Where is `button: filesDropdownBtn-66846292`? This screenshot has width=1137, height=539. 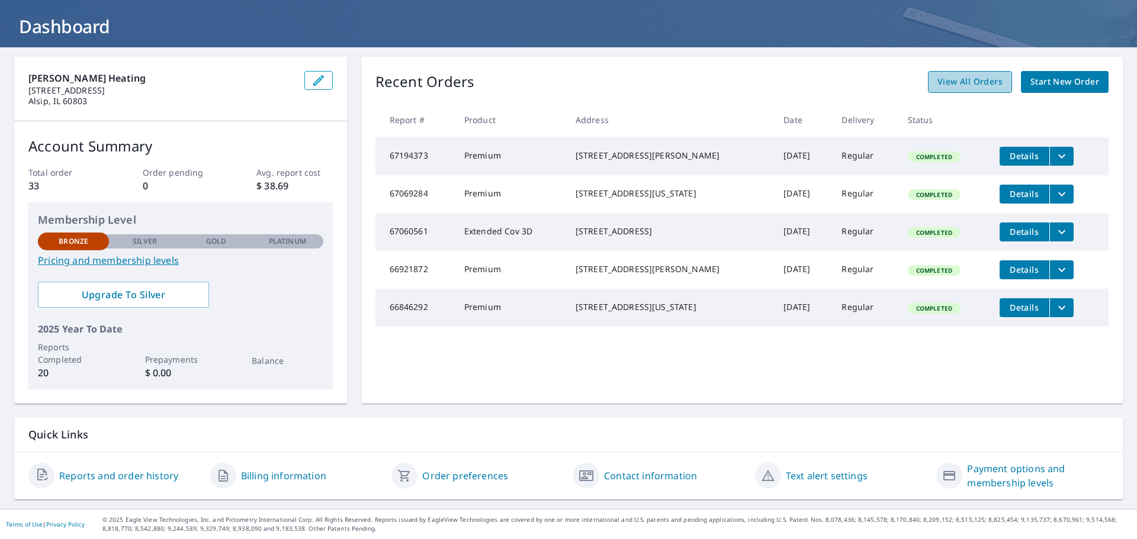 button: filesDropdownBtn-66846292 is located at coordinates (1061, 308).